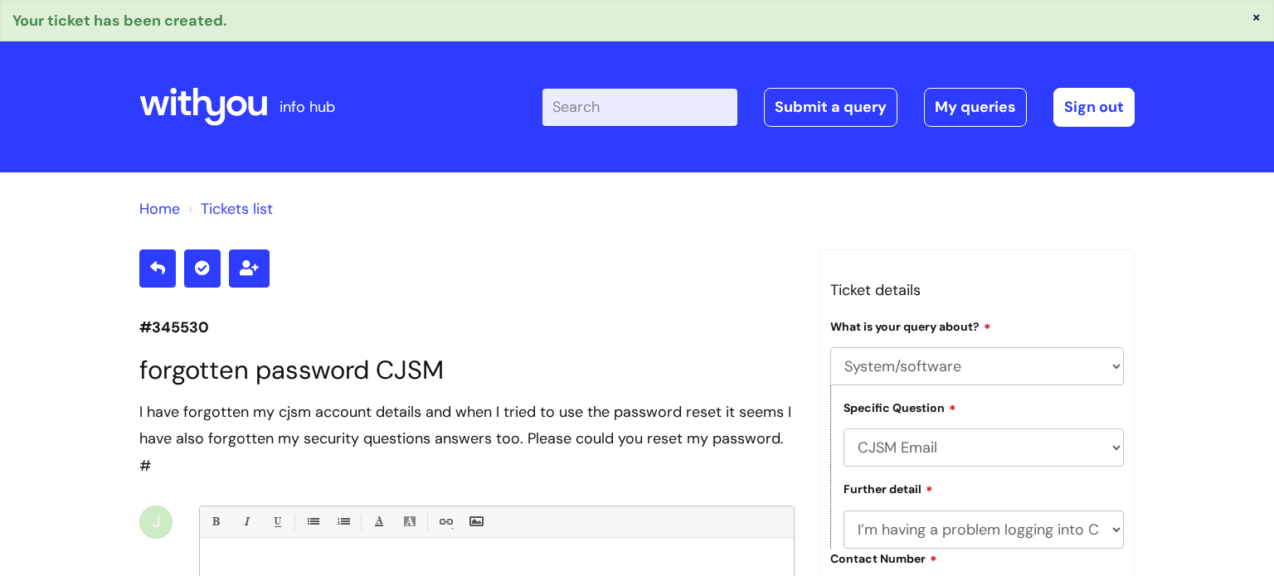 The height and width of the screenshot is (576, 1274). What do you see at coordinates (977, 290) in the screenshot?
I see `h3: Ticket details` at bounding box center [977, 290].